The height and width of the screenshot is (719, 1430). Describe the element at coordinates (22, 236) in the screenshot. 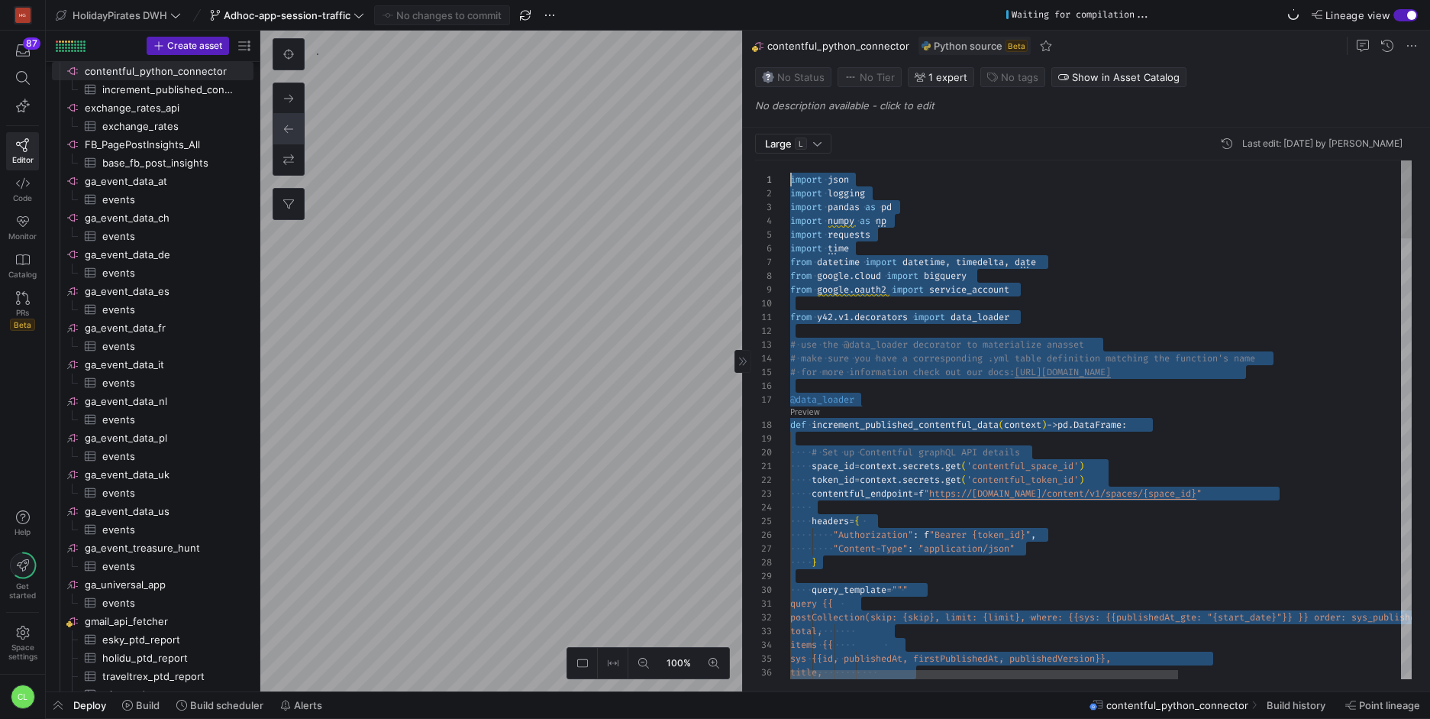

I see `span: Monitor` at that location.